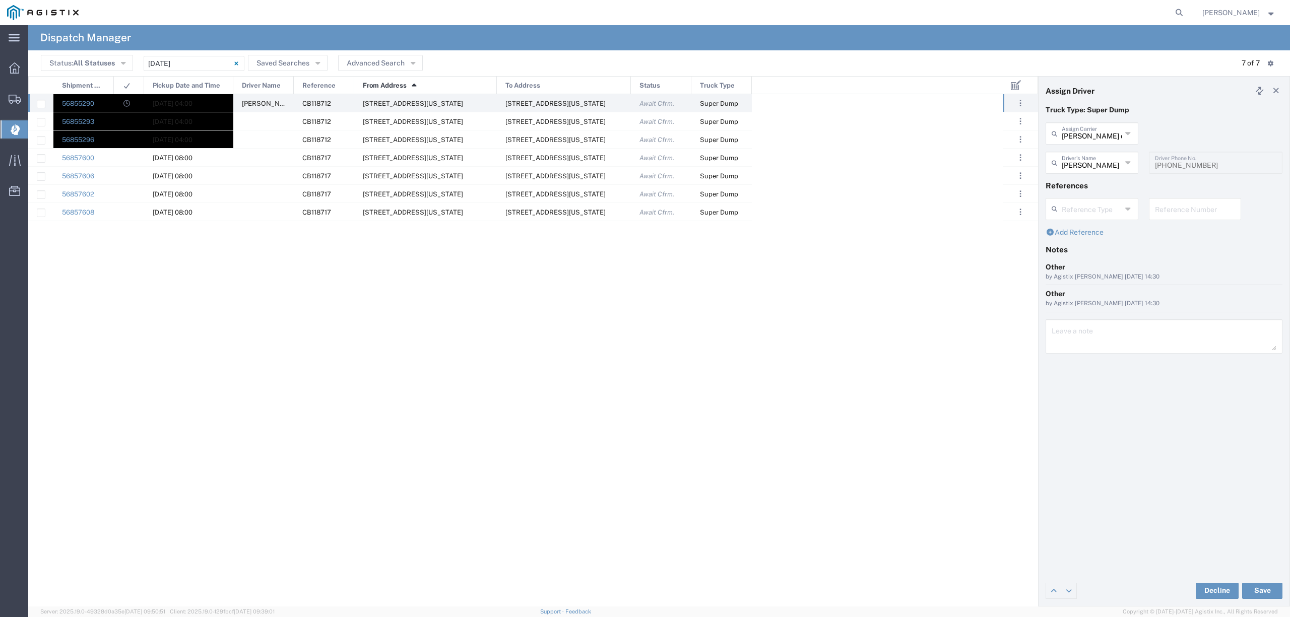  Describe the element at coordinates (578, 612) in the screenshot. I see `a: Feedback` at that location.